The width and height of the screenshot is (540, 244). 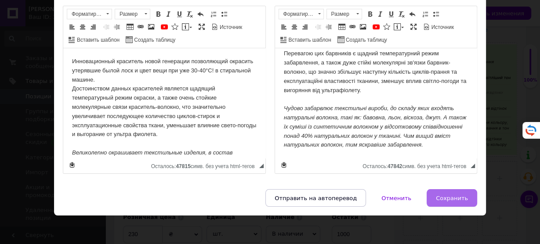 What do you see at coordinates (100, 78) in the screenshot?
I see `em: Чудово забарвлює текстильні вироби, до складу яких входять натуральні волокна, такі як: бавовна, ...` at bounding box center [100, 78].